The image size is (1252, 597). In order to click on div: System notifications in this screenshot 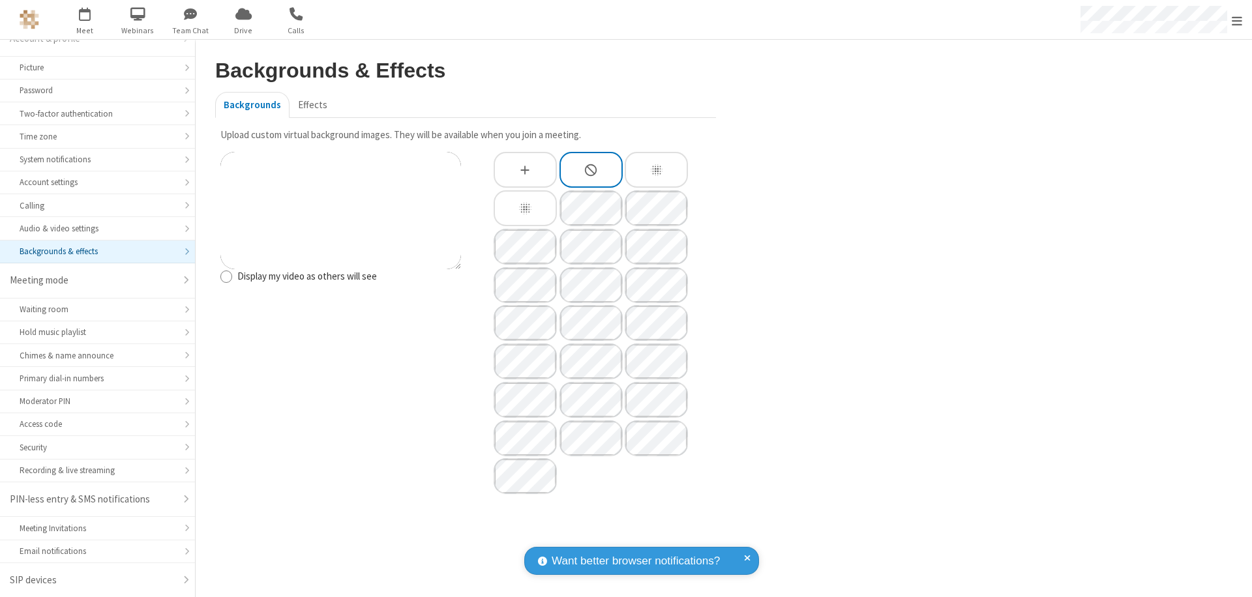, I will do `click(97, 159)`.